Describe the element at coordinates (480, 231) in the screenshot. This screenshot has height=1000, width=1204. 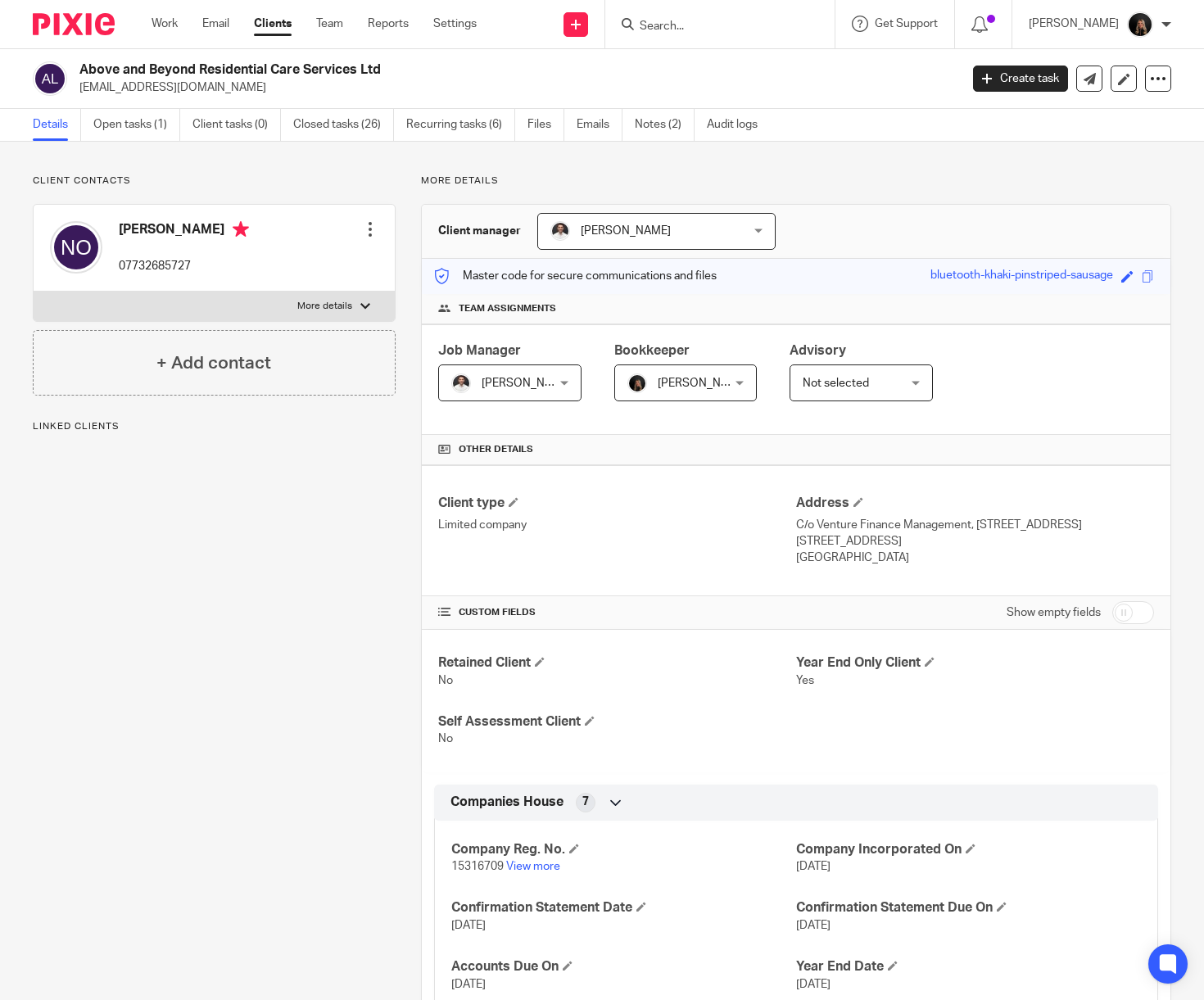
I see `h3: Client manager` at that location.